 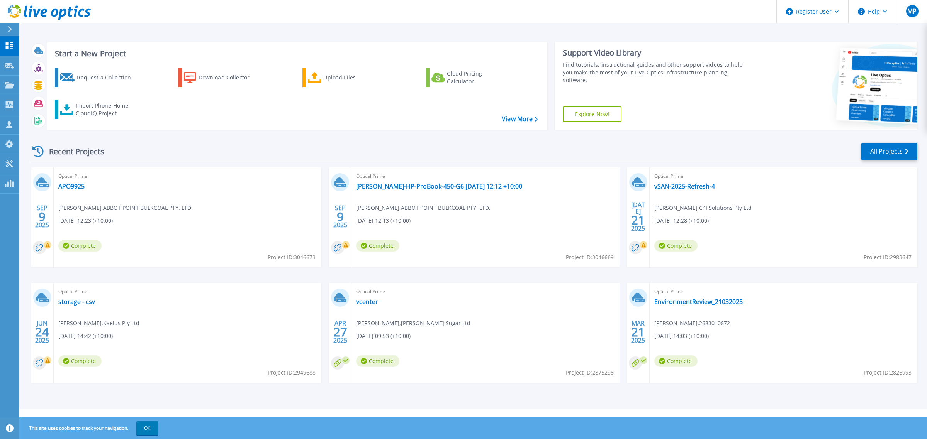 I want to click on span: Project ID: 3046669, so click(x=590, y=258).